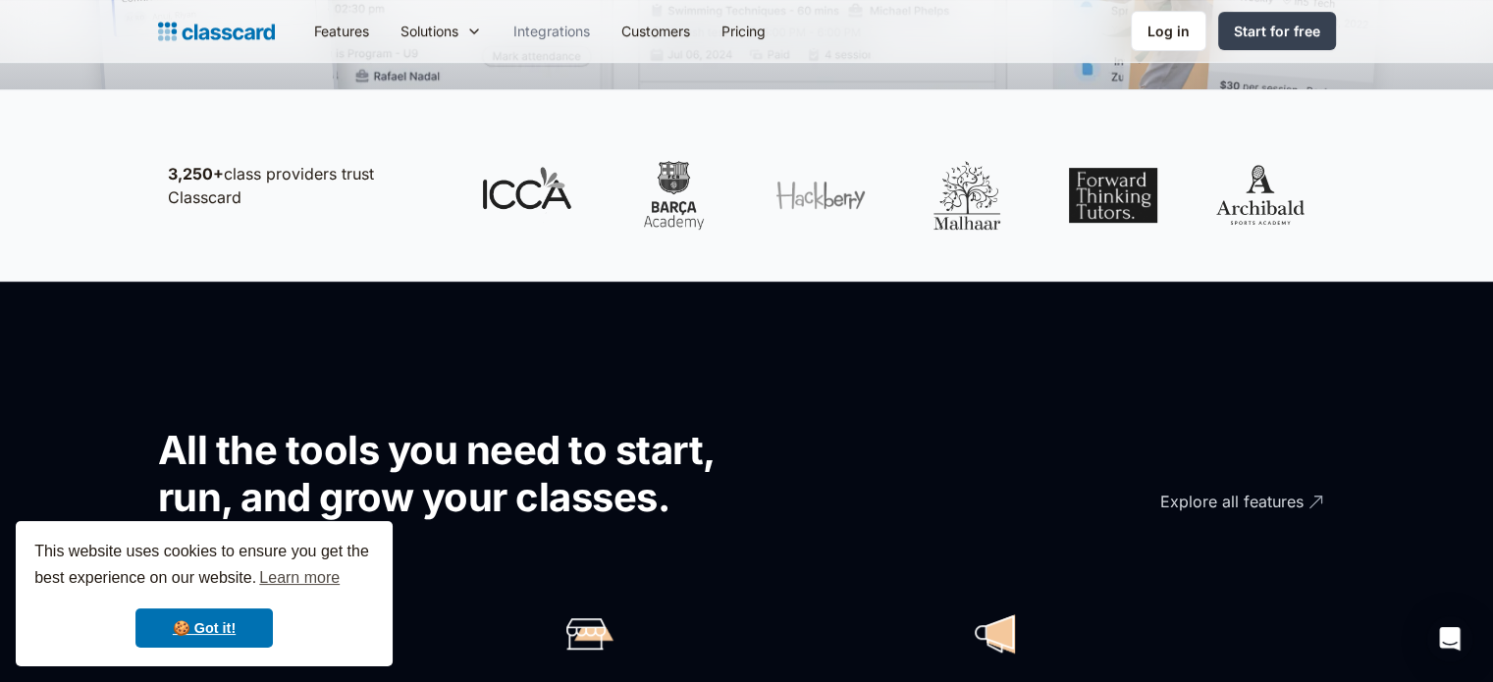  Describe the element at coordinates (656, 30) in the screenshot. I see `a: Customers` at that location.